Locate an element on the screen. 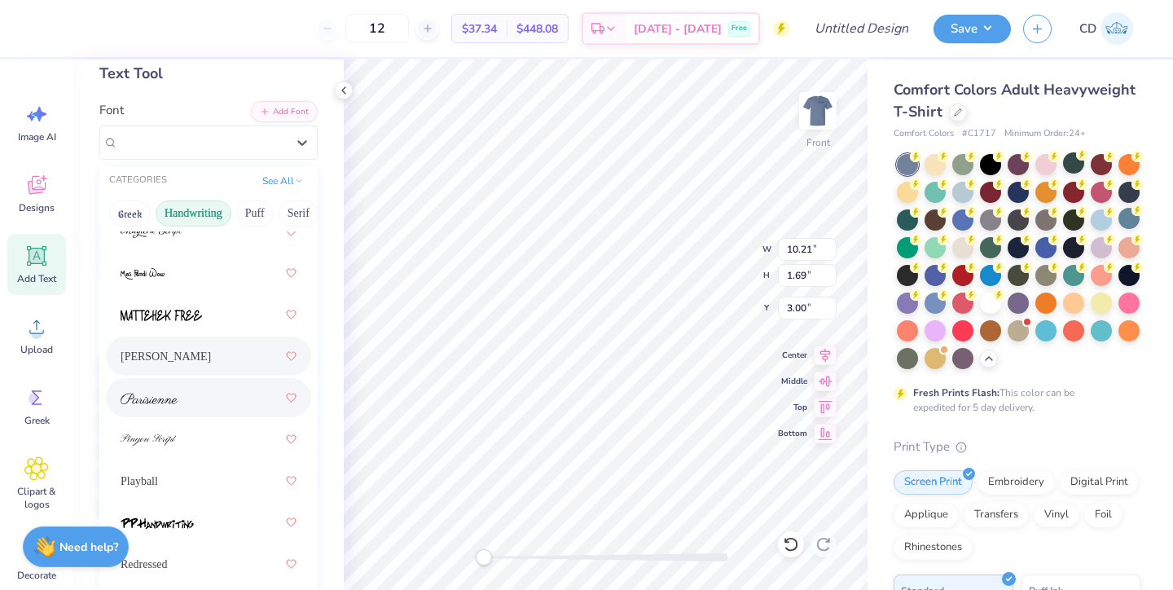 Image resolution: width=1173 pixels, height=590 pixels. button: Puff is located at coordinates (255, 213).